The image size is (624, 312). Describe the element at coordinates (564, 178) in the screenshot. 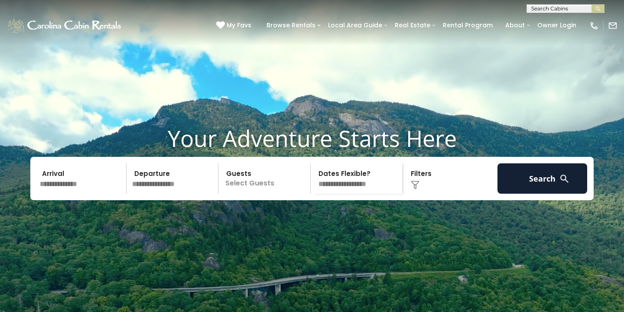

I see `img: search-regular-white.png` at that location.